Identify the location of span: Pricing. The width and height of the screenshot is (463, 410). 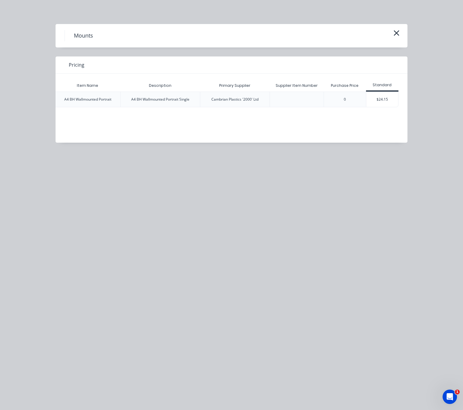
(77, 65).